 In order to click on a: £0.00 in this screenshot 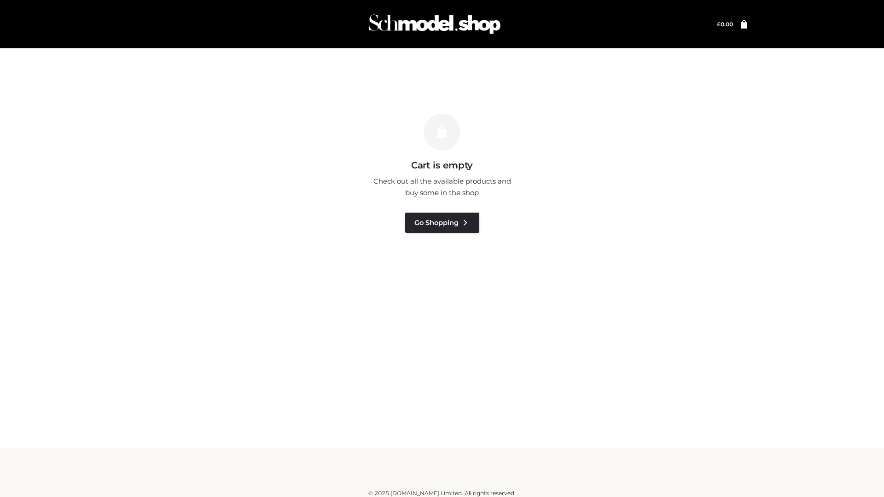, I will do `click(724, 24)`.